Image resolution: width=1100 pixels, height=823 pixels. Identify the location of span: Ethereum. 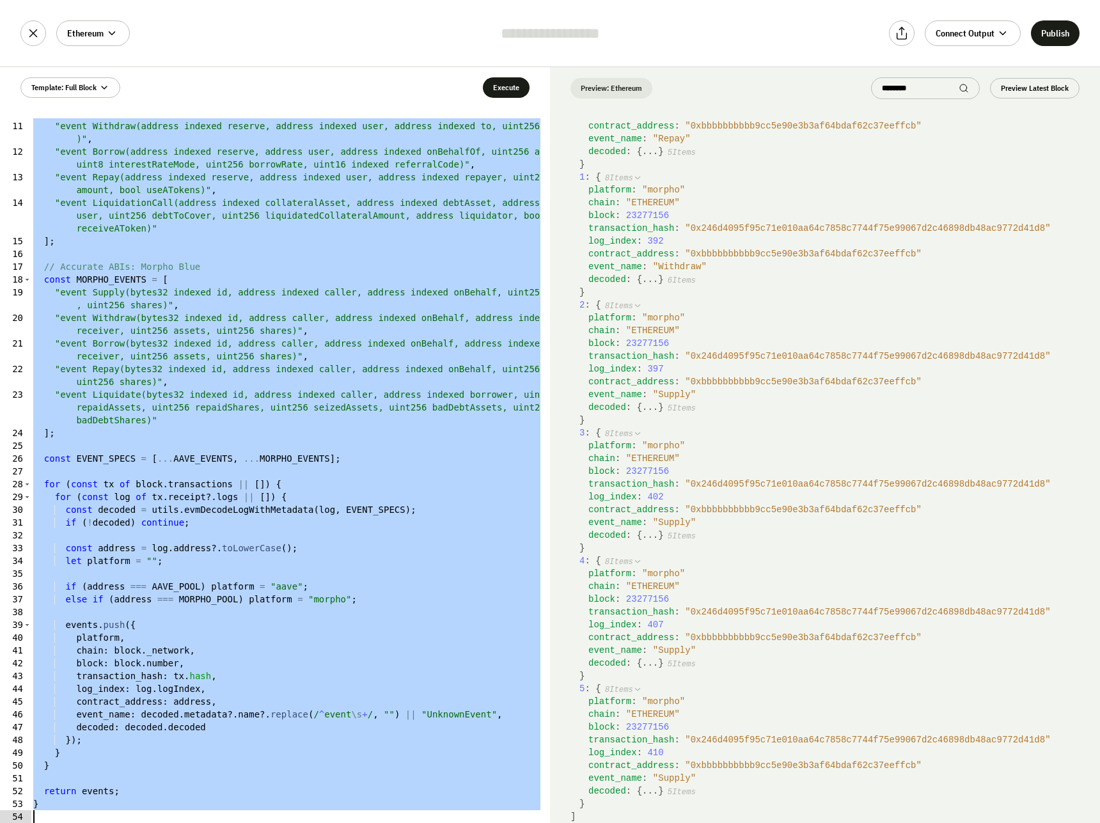
(85, 33).